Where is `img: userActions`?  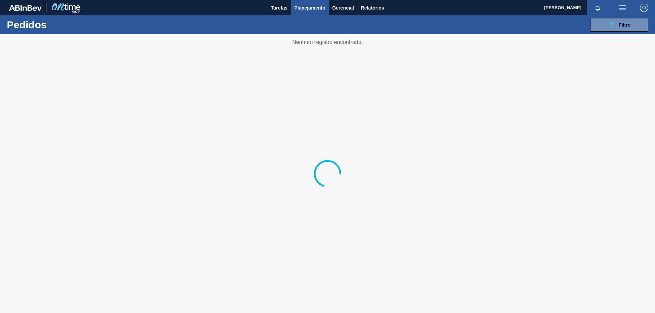
img: userActions is located at coordinates (622, 8).